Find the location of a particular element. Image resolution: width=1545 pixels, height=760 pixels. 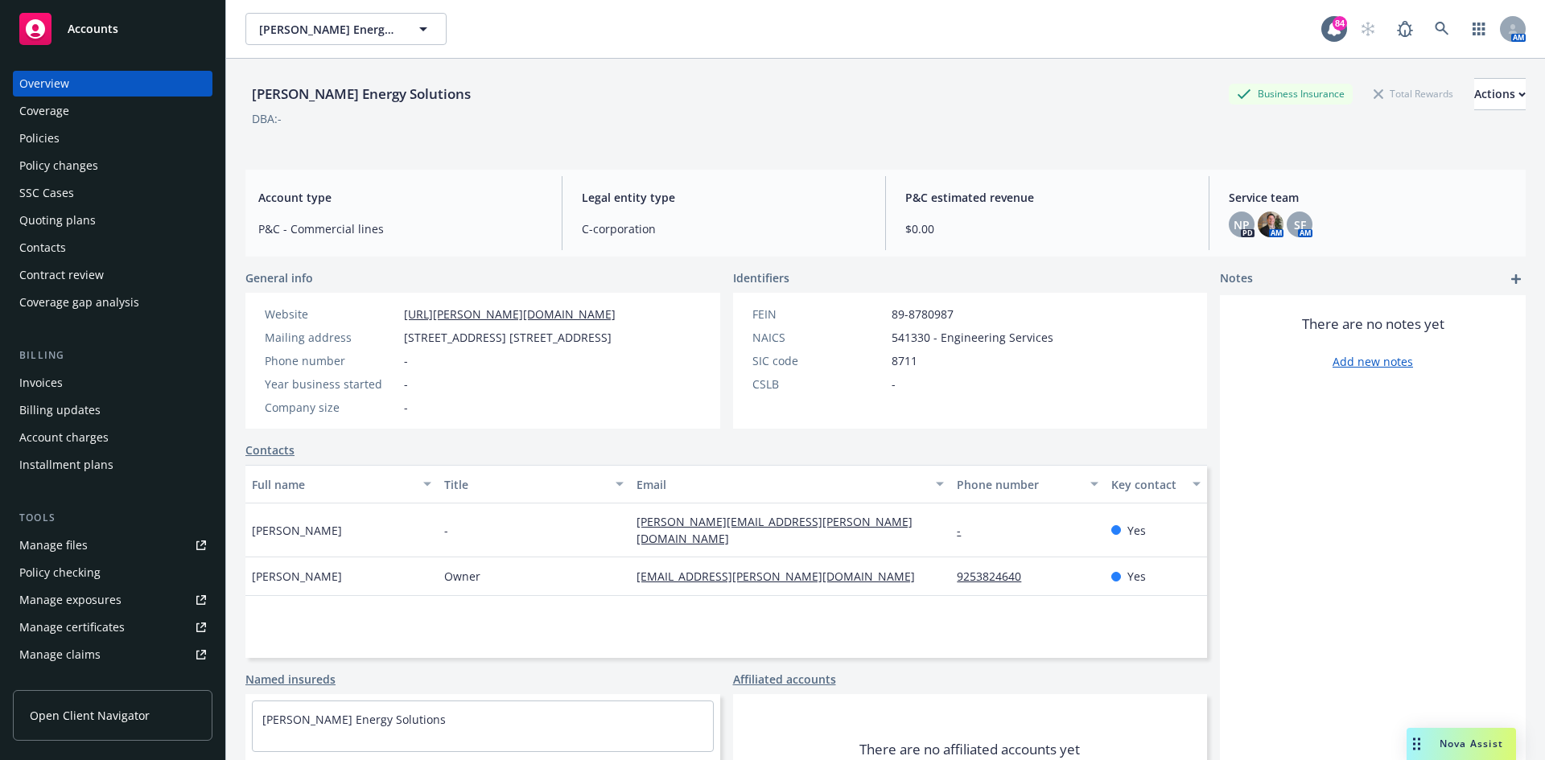

button: Key contact is located at coordinates (1155, 484).